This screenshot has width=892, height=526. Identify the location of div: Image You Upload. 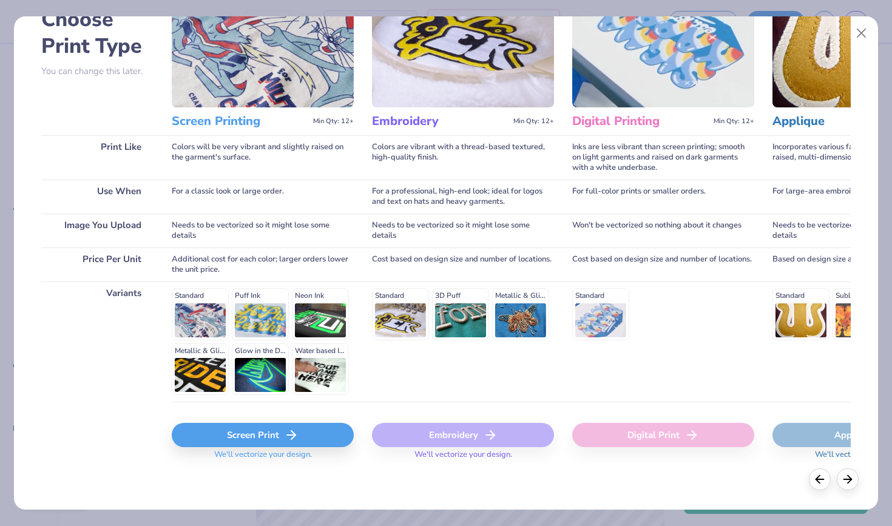
(97, 231).